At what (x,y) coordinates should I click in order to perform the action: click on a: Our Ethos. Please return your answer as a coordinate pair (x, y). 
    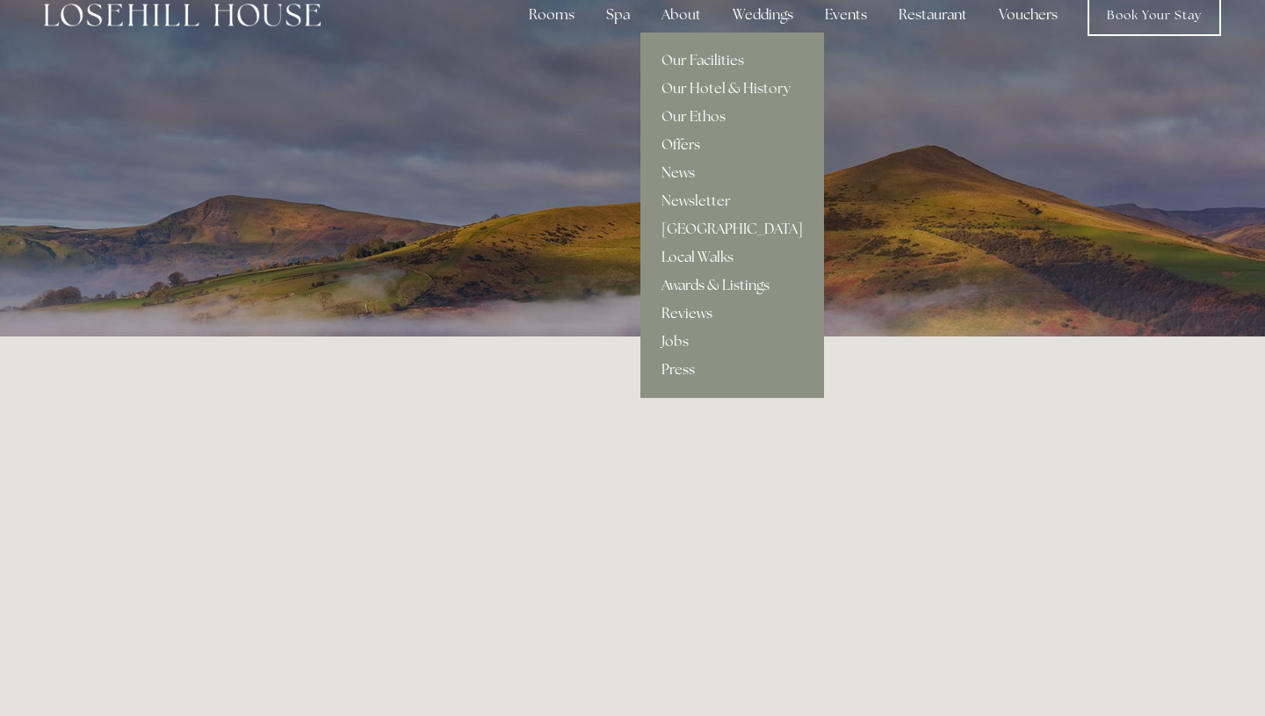
    Looking at the image, I should click on (732, 117).